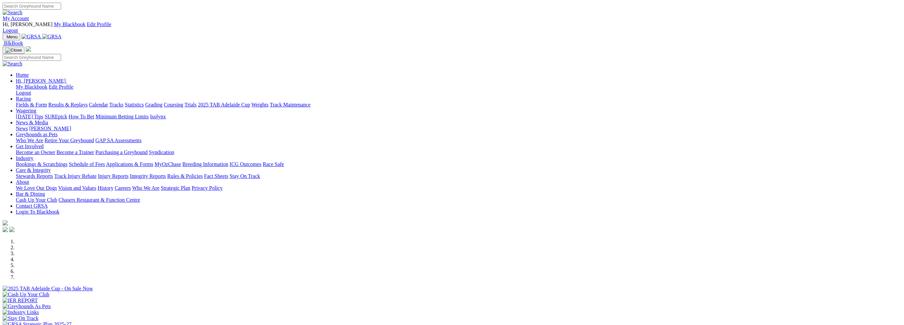 This screenshot has height=325, width=904. What do you see at coordinates (116, 104) in the screenshot?
I see `a: Tracks` at bounding box center [116, 104].